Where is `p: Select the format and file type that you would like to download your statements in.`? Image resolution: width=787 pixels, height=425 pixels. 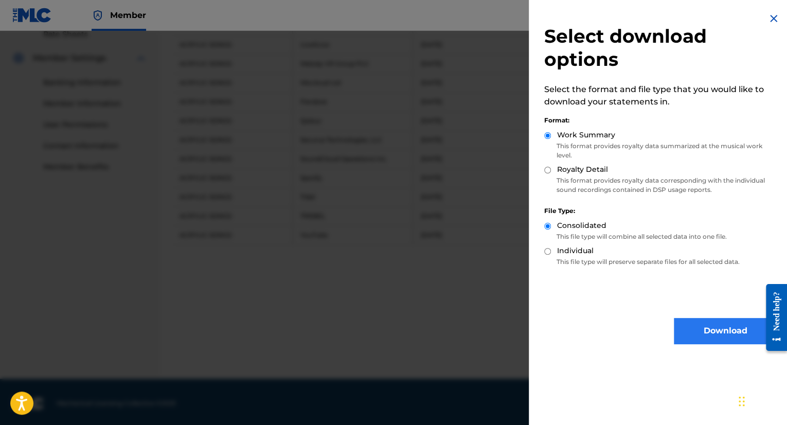 p: Select the format and file type that you would like to download your statements in. is located at coordinates (660, 96).